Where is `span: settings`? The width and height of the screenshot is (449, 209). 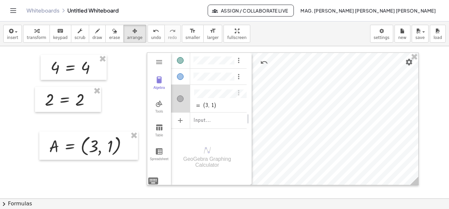
span: settings is located at coordinates (381, 38).